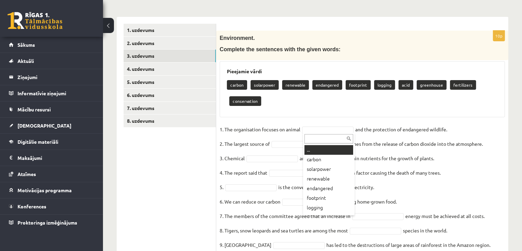 This screenshot has width=522, height=251. I want to click on div: endangered, so click(329, 188).